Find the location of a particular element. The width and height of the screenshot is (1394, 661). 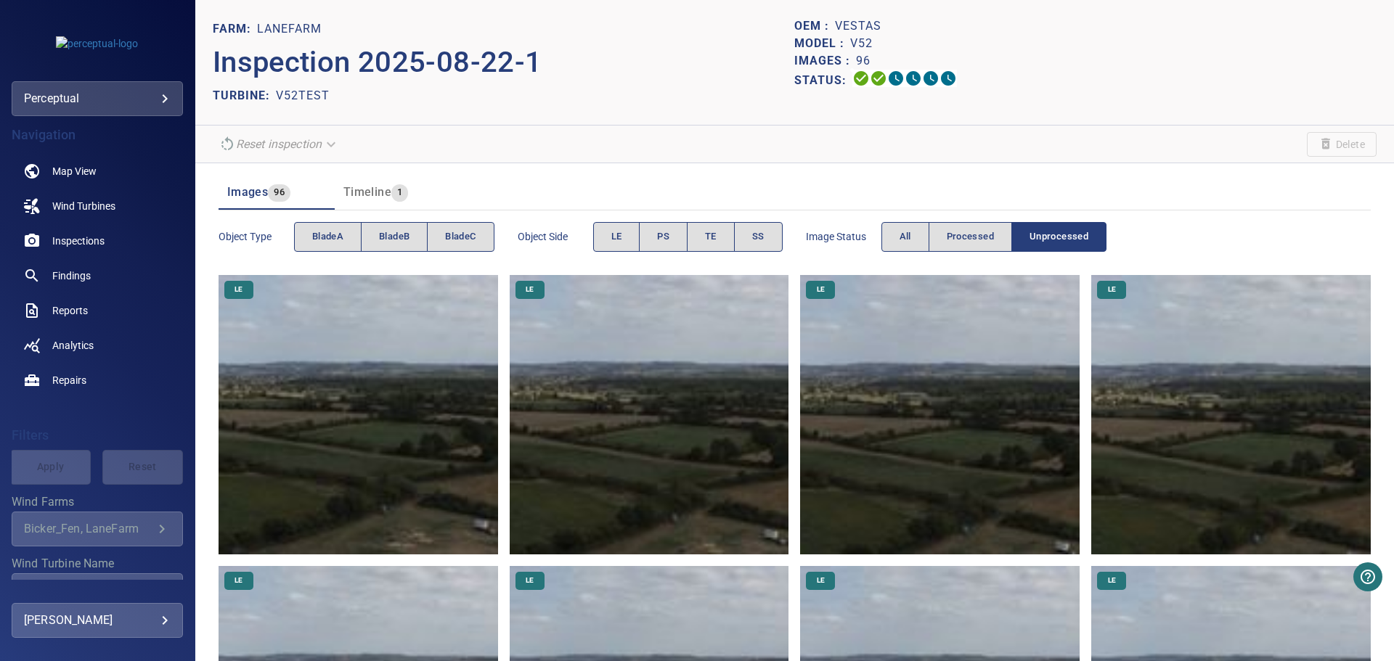

span: PS is located at coordinates (663, 237).